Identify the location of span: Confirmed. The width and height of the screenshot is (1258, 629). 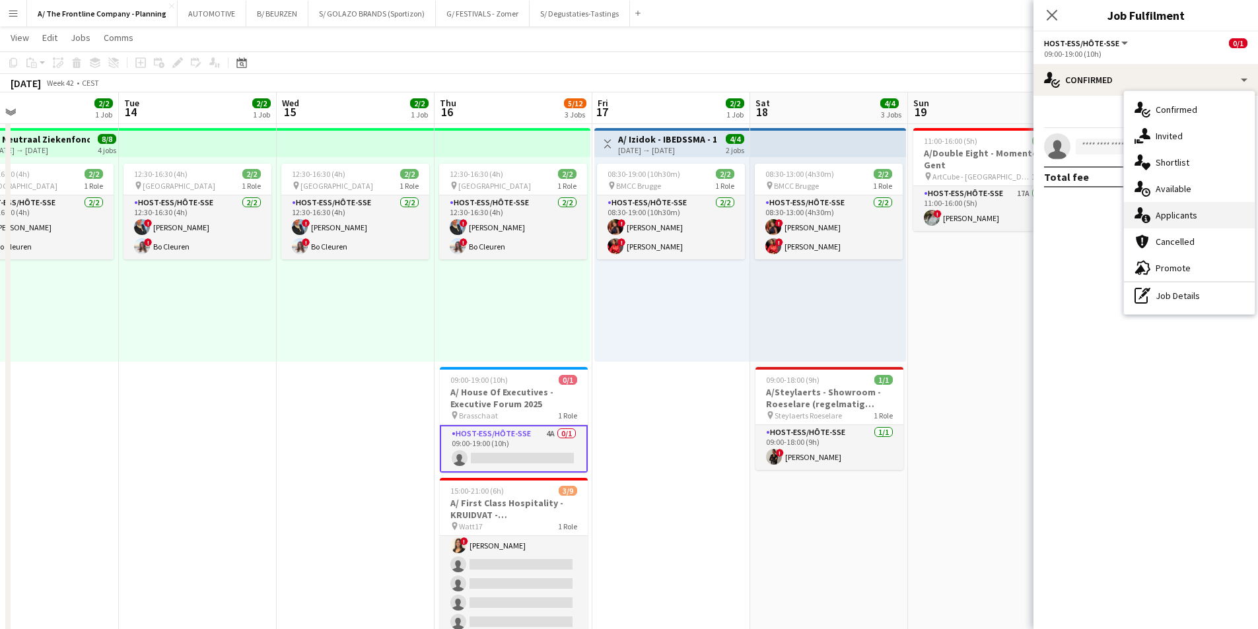
(1176, 110).